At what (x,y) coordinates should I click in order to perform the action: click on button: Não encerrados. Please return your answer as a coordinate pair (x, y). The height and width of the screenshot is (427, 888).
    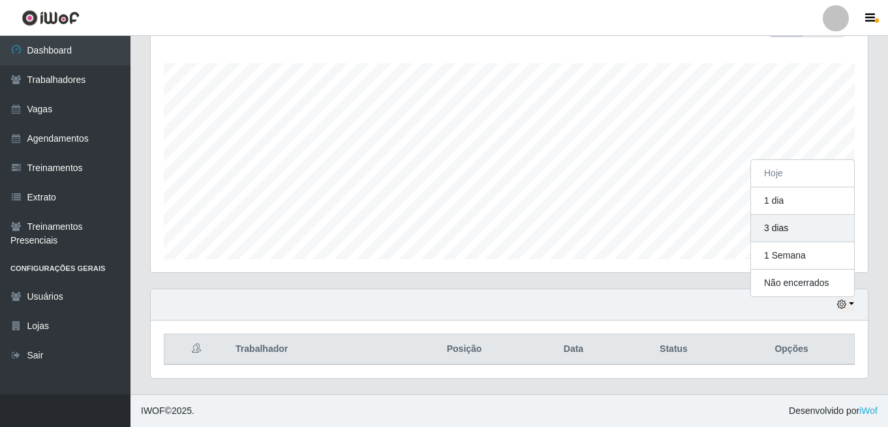
    Looking at the image, I should click on (803, 283).